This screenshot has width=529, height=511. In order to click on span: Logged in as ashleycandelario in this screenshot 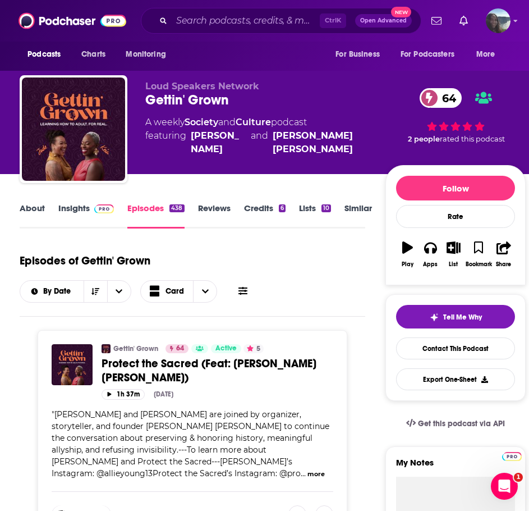, I will do `click(498, 21)`.